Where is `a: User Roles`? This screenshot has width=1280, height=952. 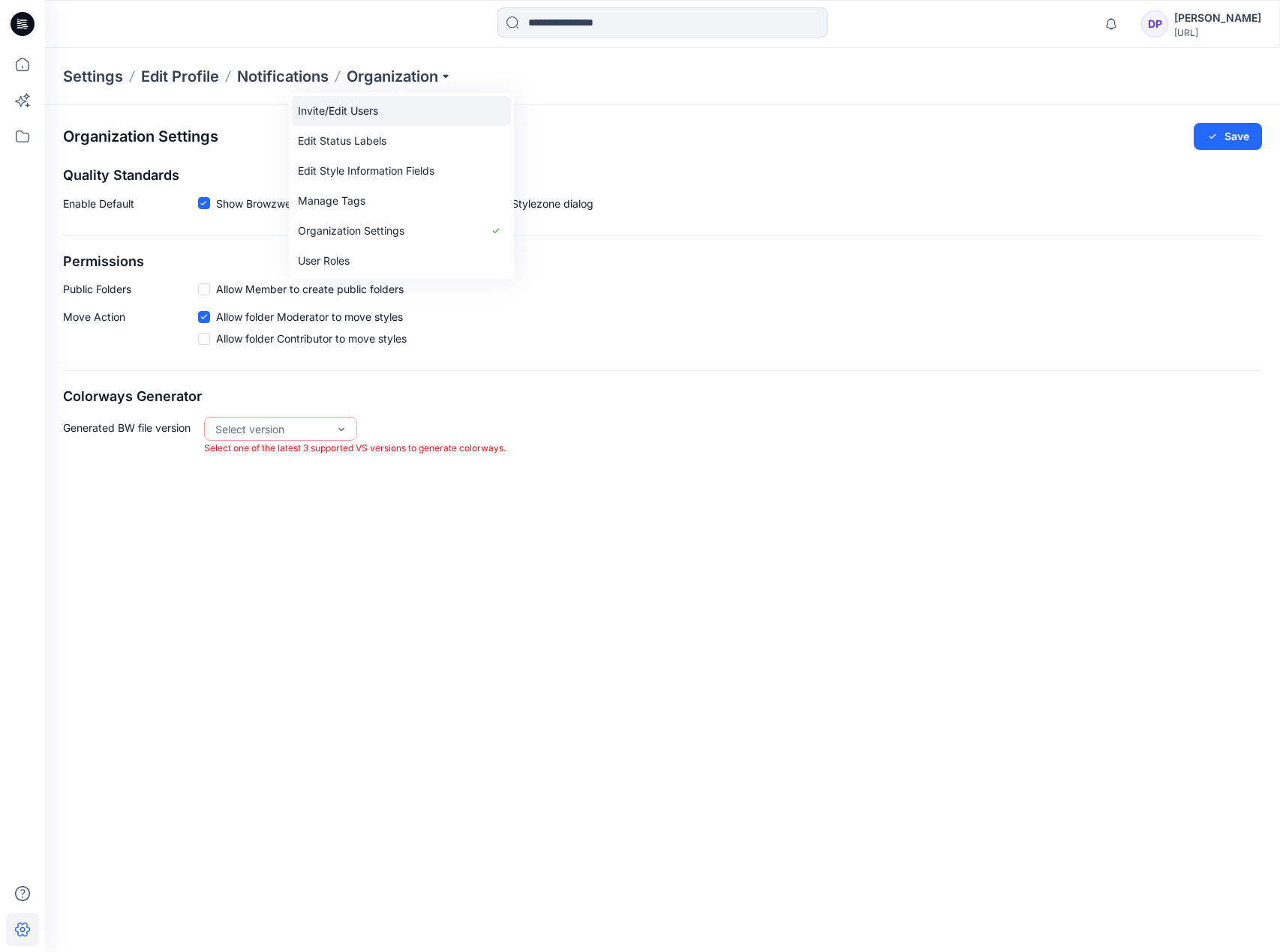 a: User Roles is located at coordinates (402, 261).